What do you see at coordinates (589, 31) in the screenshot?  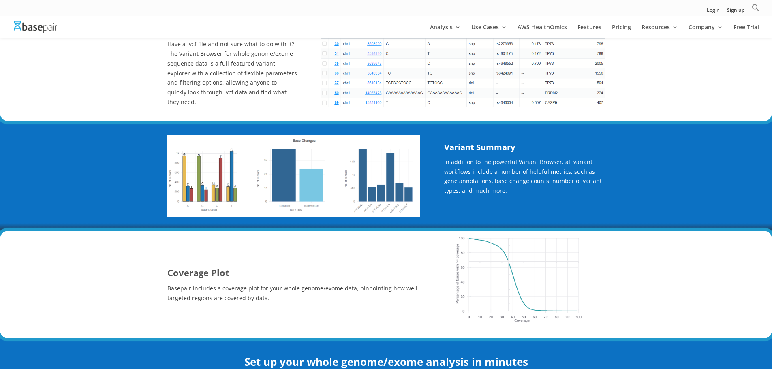 I see `a: Features` at bounding box center [589, 31].